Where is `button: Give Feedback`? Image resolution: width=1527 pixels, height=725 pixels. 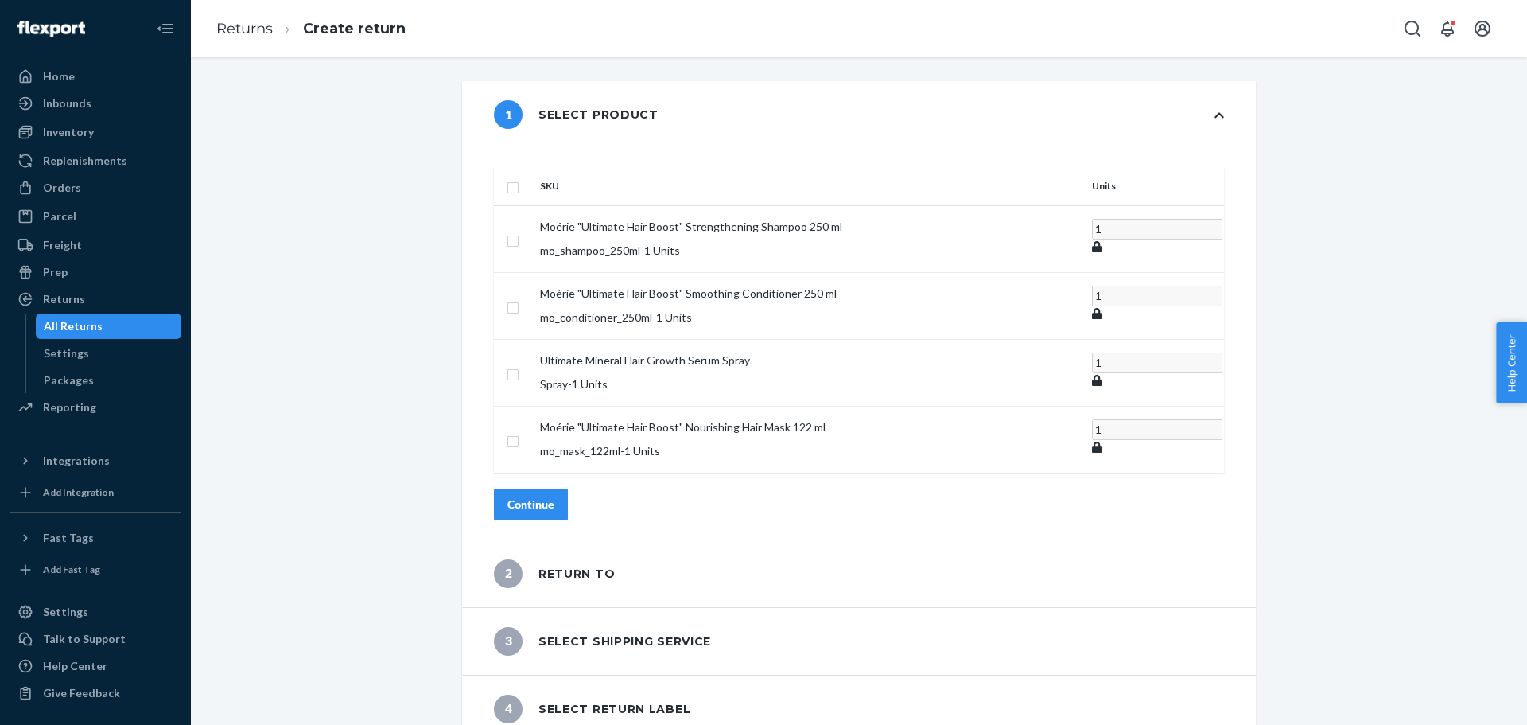
button: Give Feedback is located at coordinates (95, 693).